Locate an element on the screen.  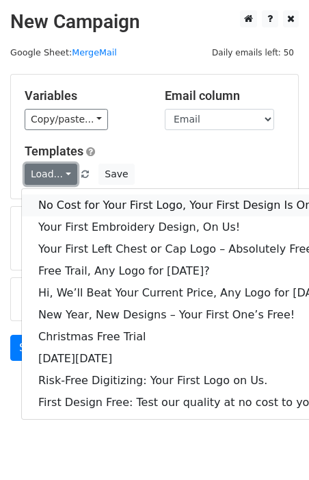
a: Copy/paste... is located at coordinates (66, 119).